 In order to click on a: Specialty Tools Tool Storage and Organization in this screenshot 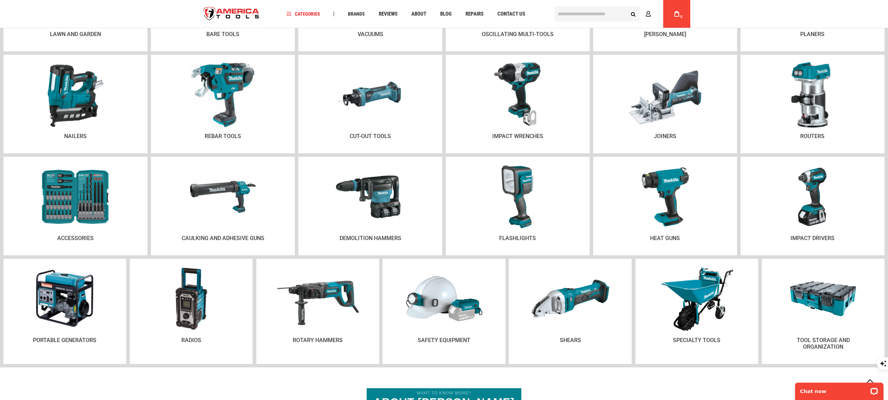, I will do `click(823, 311)`.